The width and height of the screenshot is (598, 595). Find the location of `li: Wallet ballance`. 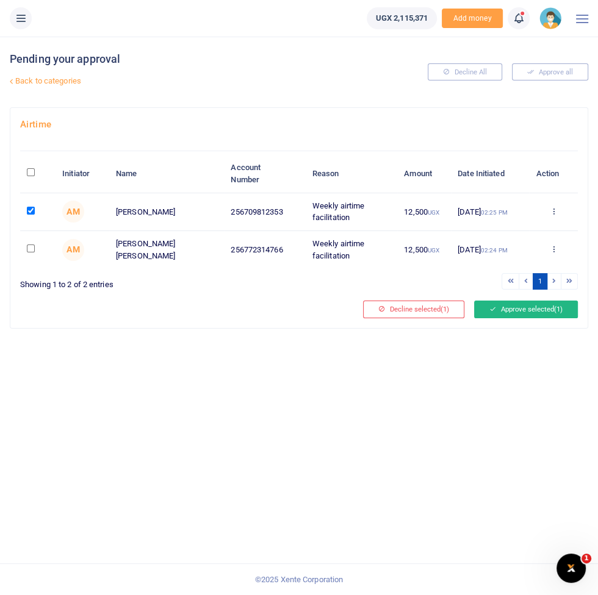

li: Wallet ballance is located at coordinates (401, 18).